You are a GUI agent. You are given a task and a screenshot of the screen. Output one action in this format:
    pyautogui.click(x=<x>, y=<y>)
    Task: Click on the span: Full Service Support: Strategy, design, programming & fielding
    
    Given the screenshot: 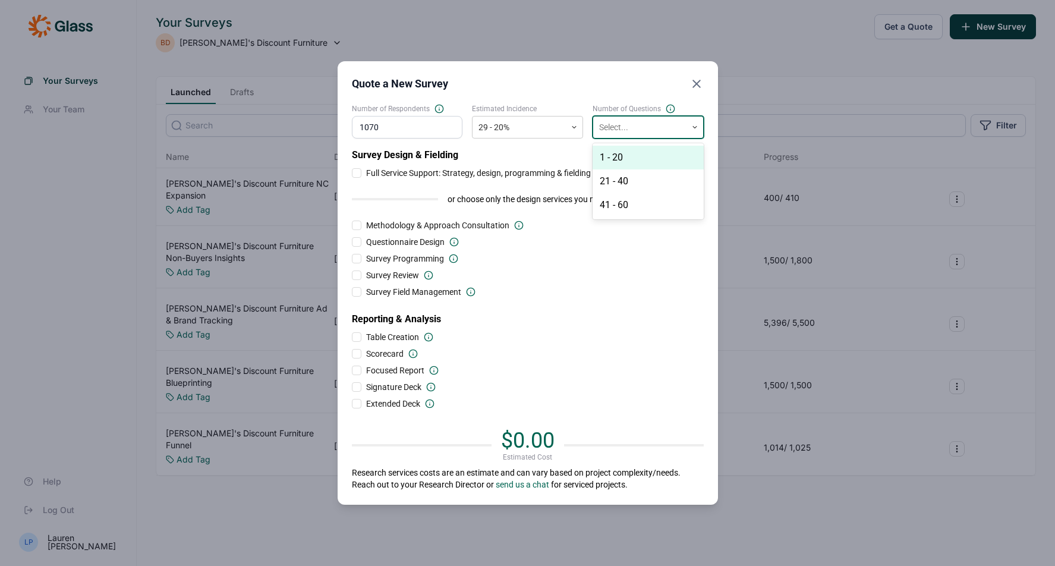 What is the action you would take?
    pyautogui.click(x=479, y=173)
    